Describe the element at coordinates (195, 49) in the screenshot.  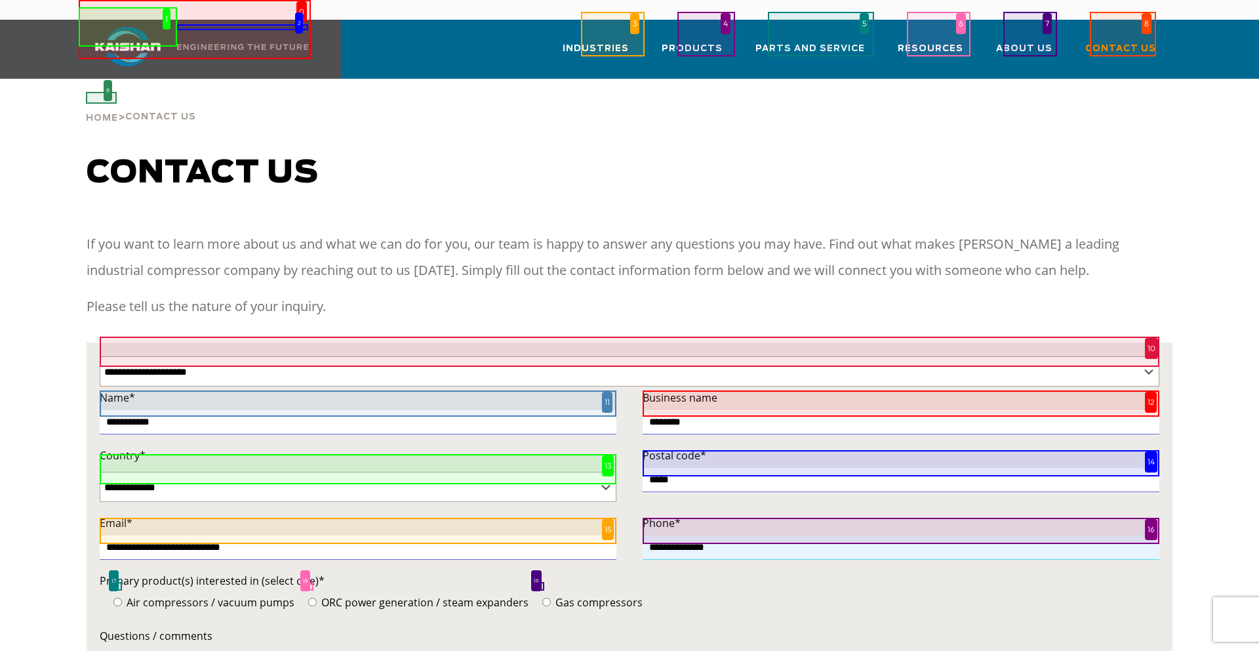
I see `a: Kaishan USA` at that location.